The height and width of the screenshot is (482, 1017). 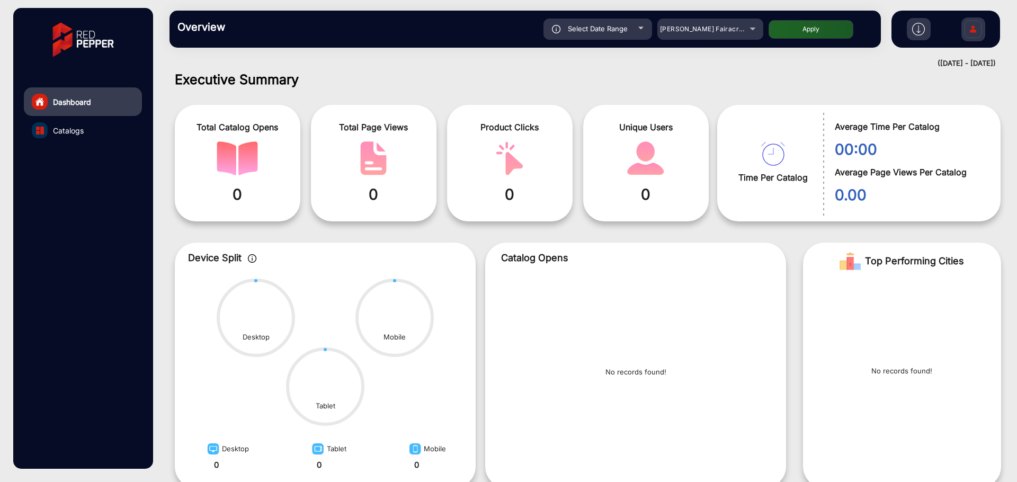 I want to click on span: Total Page Views, so click(x=373, y=127).